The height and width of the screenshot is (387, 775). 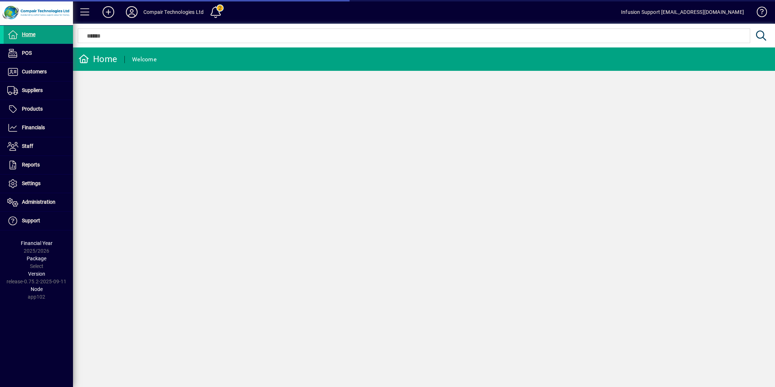 What do you see at coordinates (38, 221) in the screenshot?
I see `a: Support` at bounding box center [38, 221].